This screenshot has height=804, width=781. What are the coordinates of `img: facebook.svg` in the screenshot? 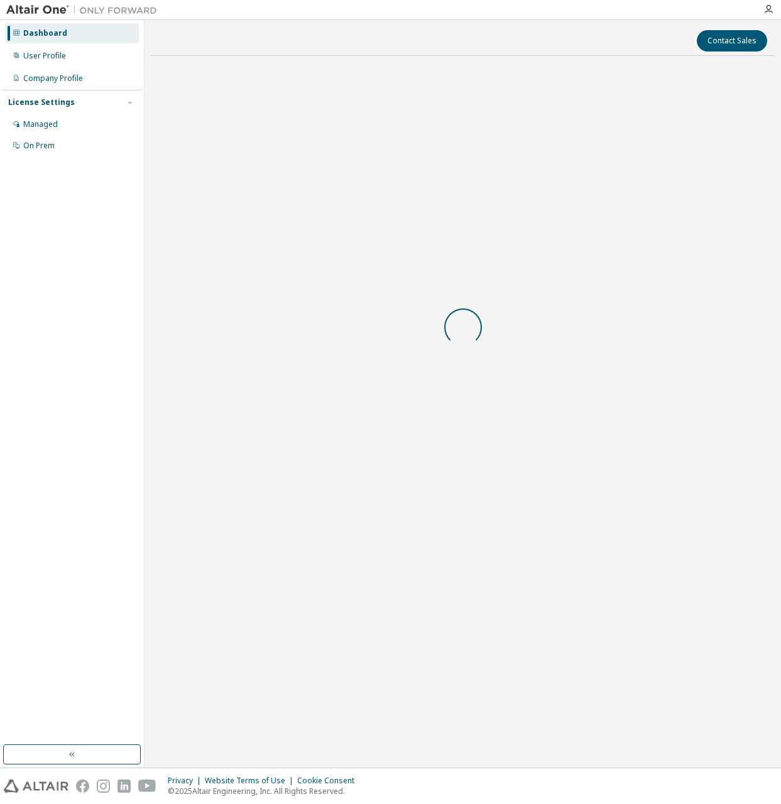 It's located at (82, 786).